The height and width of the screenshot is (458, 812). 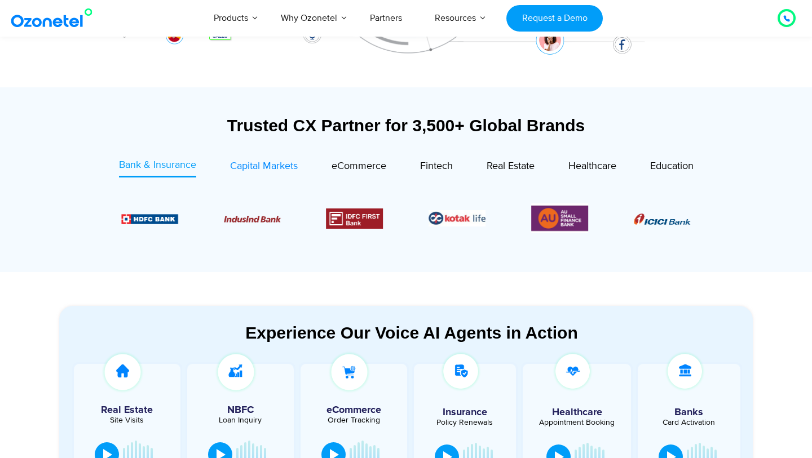 What do you see at coordinates (127, 410) in the screenshot?
I see `h5: Real Estate` at bounding box center [127, 410].